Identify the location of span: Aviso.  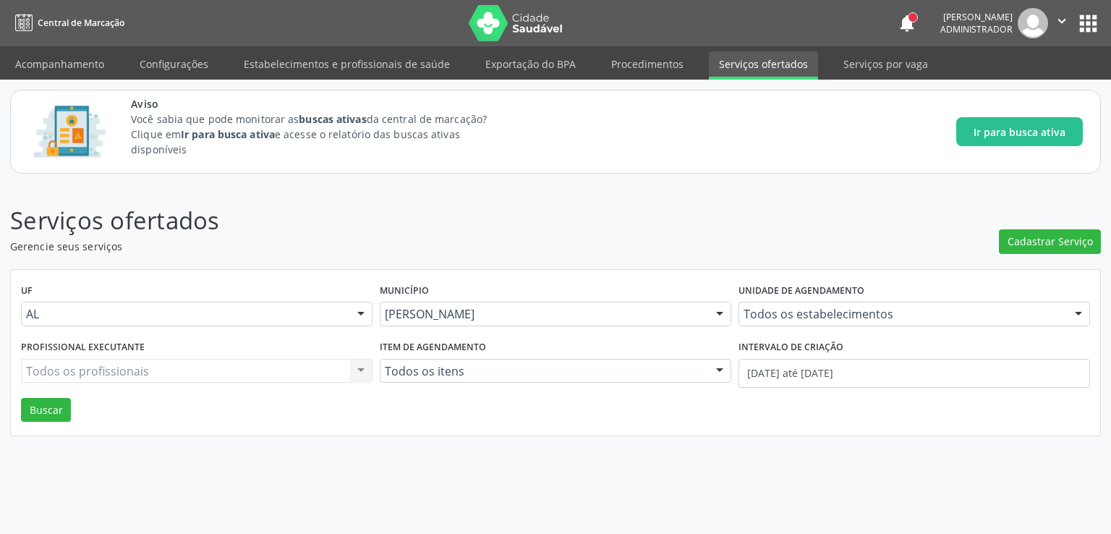
(322, 103).